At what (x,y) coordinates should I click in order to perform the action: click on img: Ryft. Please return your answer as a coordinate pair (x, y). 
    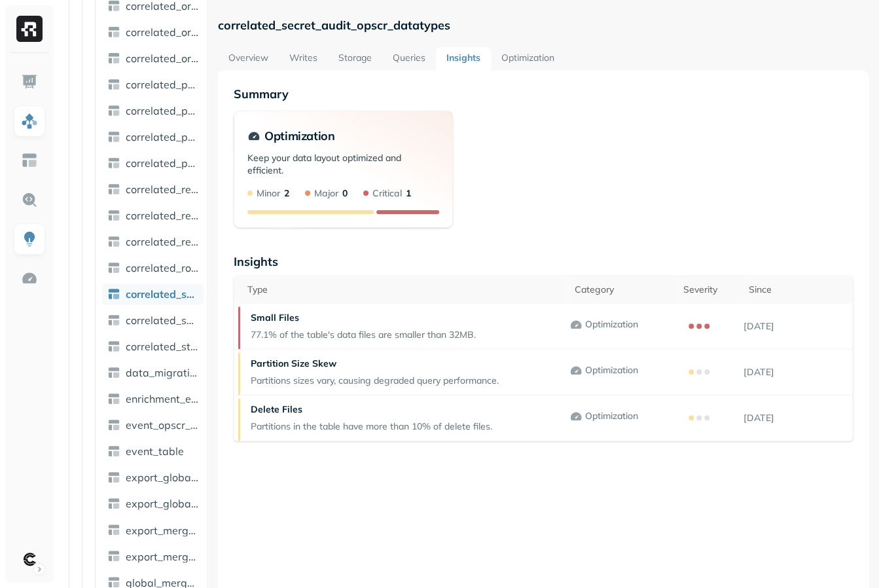
    Looking at the image, I should click on (29, 29).